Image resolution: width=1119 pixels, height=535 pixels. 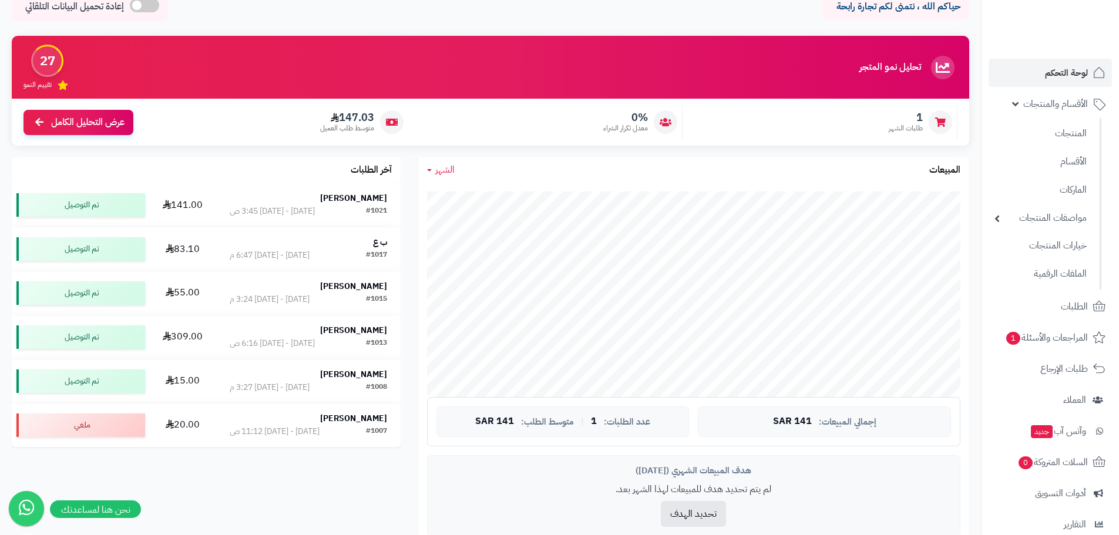 What do you see at coordinates (347, 117) in the screenshot?
I see `span: 147.03` at bounding box center [347, 117].